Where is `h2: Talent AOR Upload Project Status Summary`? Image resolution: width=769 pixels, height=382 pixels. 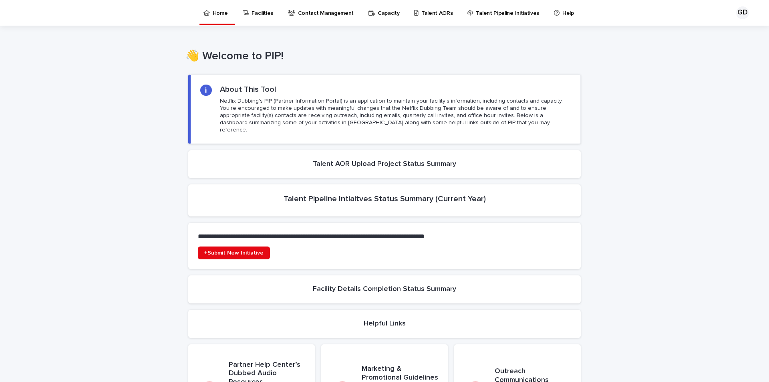 h2: Talent AOR Upload Project Status Summary is located at coordinates (384, 164).